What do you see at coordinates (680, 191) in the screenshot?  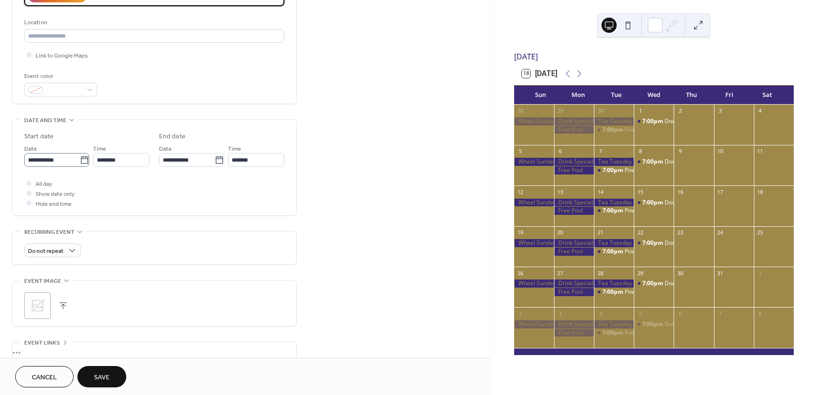 I see `div: 16` at bounding box center [680, 191].